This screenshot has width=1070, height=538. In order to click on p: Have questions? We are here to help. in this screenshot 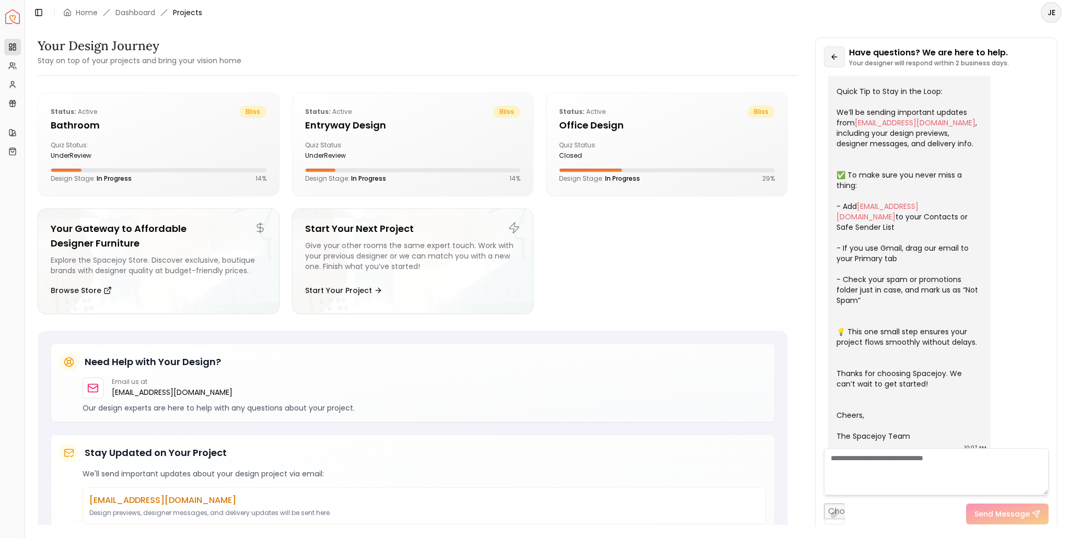, I will do `click(929, 53)`.